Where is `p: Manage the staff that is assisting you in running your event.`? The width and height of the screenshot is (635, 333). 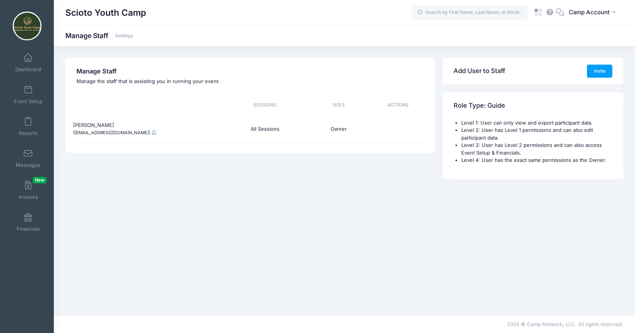 p: Manage the staff that is assisting you in running your event. is located at coordinates (250, 82).